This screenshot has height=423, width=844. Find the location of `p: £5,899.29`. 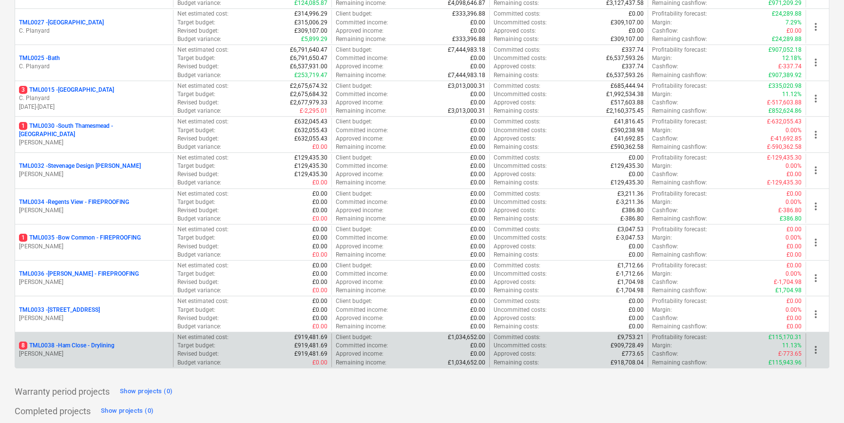

p: £5,899.29 is located at coordinates (314, 39).